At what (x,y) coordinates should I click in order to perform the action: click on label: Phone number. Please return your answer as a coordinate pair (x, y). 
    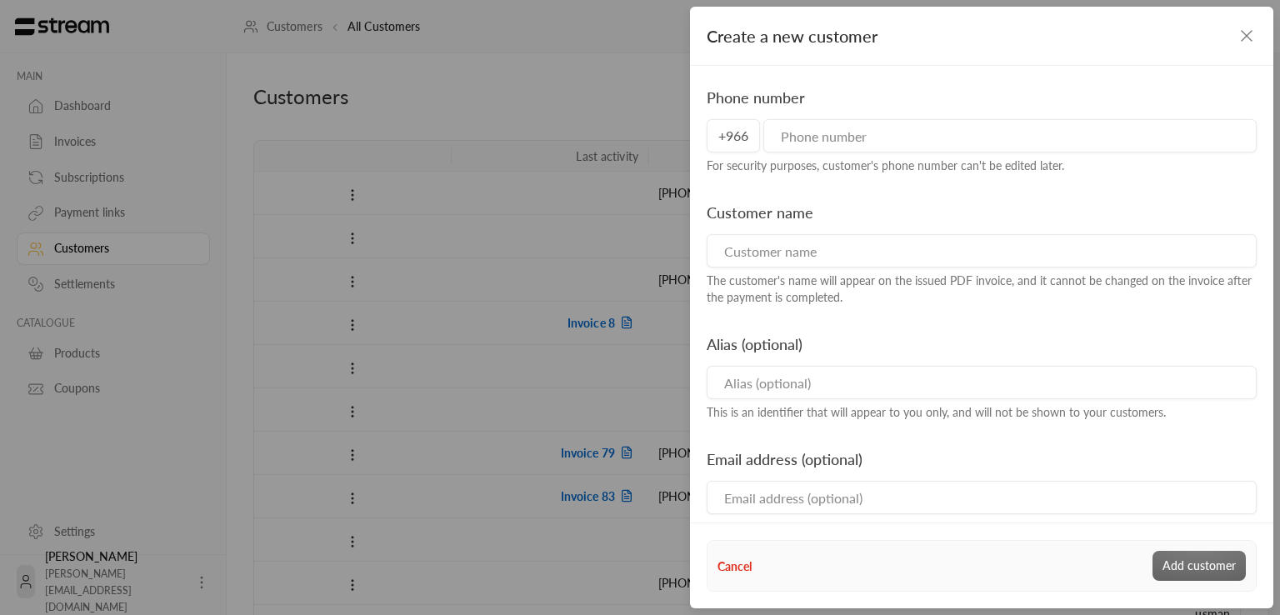
    Looking at the image, I should click on (756, 97).